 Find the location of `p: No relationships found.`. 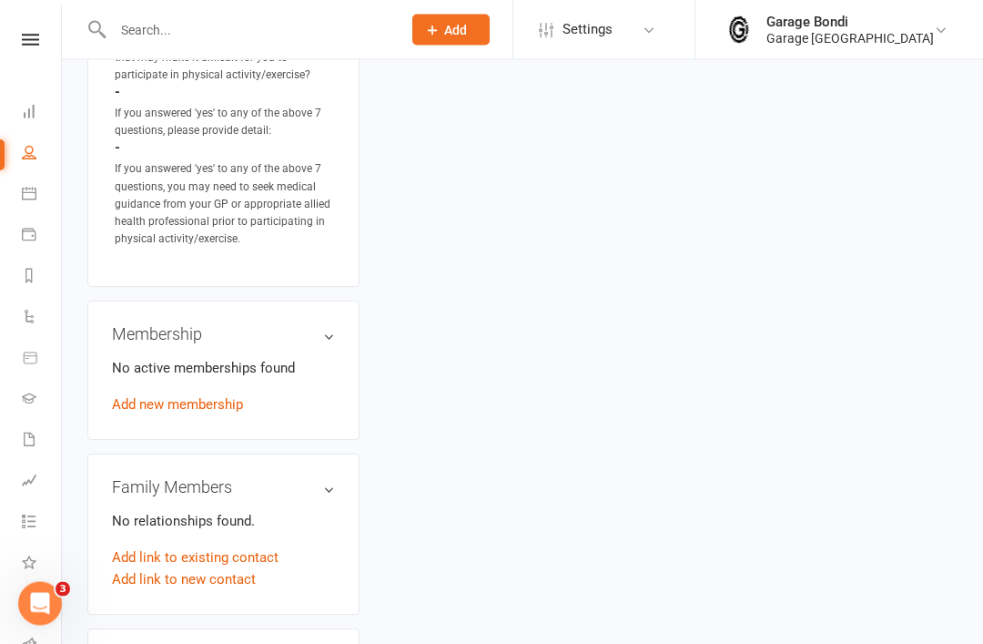

p: No relationships found. is located at coordinates (223, 522).